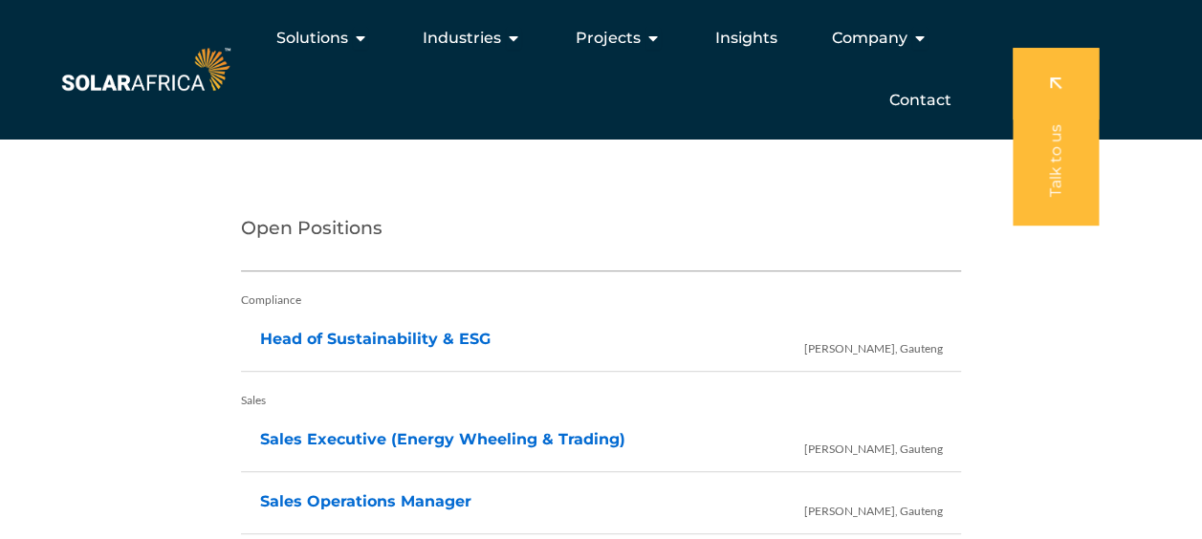 Image resolution: width=1202 pixels, height=539 pixels. I want to click on span: Solutions, so click(312, 38).